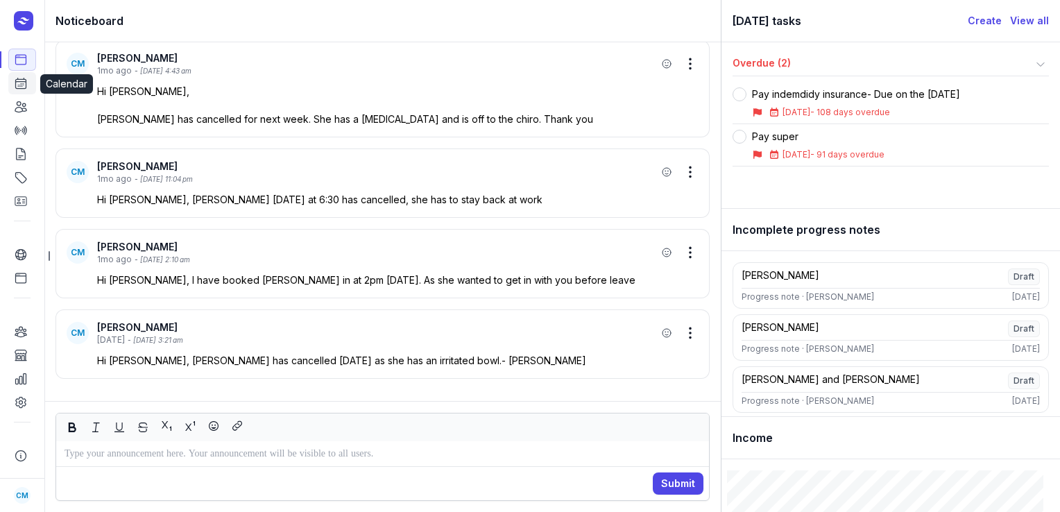  What do you see at coordinates (818, 137) in the screenshot?
I see `div: Pay super` at bounding box center [818, 137].